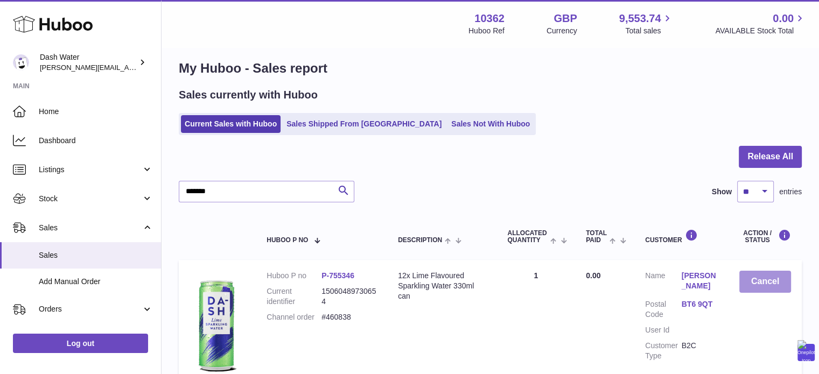  What do you see at coordinates (96, 112) in the screenshot?
I see `span: Home` at bounding box center [96, 112].